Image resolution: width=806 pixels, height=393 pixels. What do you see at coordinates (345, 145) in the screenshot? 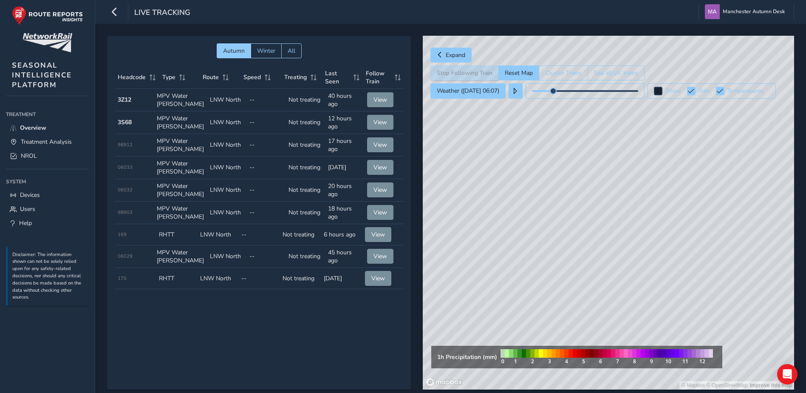
I see `td: 17 hours ago` at bounding box center [345, 145].